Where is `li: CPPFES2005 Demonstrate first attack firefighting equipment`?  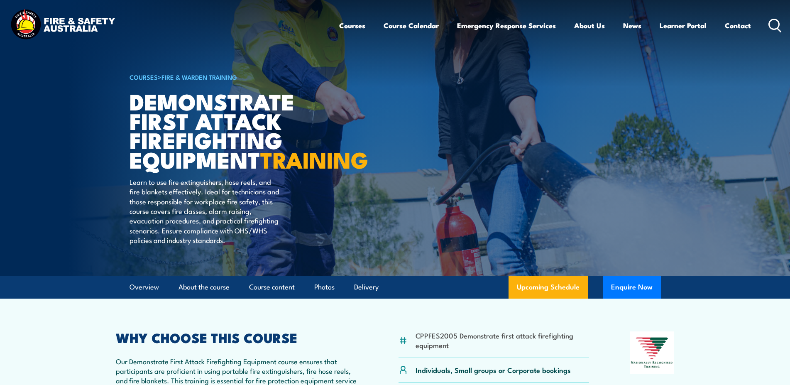 li: CPPFES2005 Demonstrate first attack firefighting equipment is located at coordinates (502, 340).